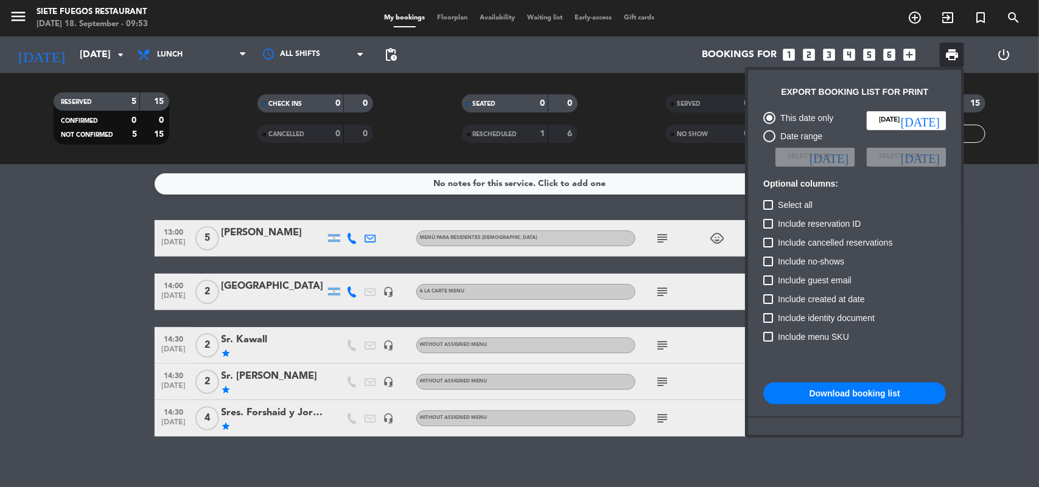 The image size is (1039, 487). I want to click on span: Include created at date, so click(821, 299).